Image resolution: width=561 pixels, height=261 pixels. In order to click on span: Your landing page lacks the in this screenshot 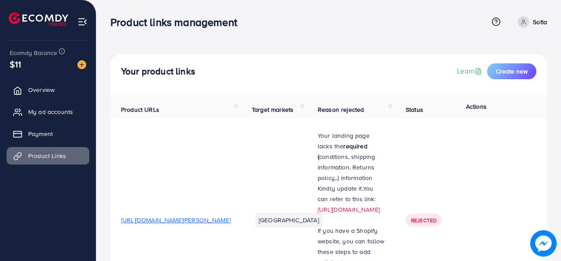, I will do `click(344, 141)`.